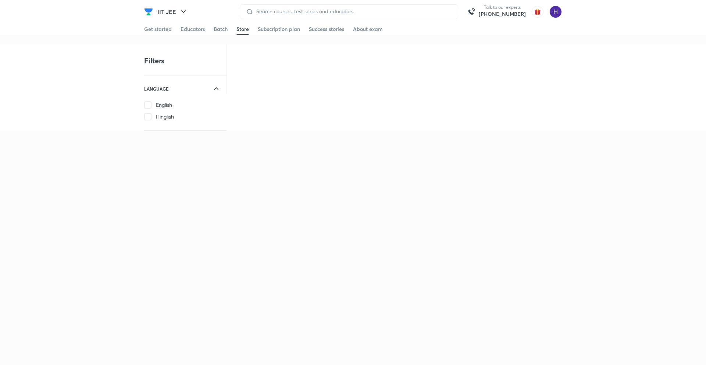 The height and width of the screenshot is (365, 706). I want to click on span: Hinglish, so click(165, 117).